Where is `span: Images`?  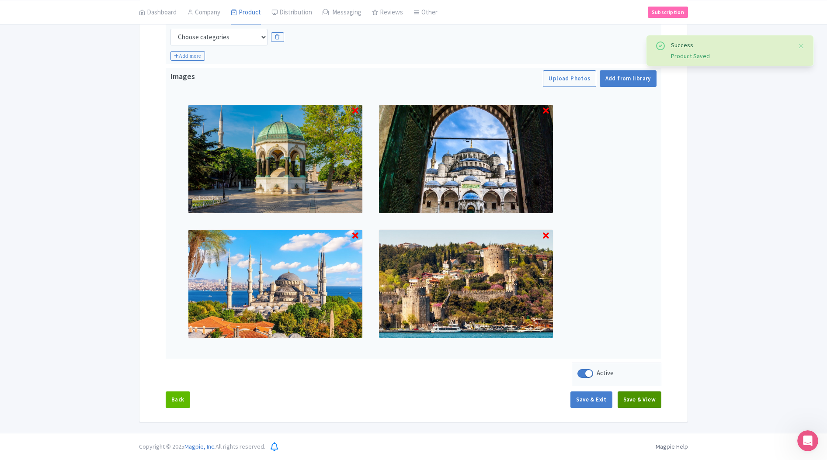 span: Images is located at coordinates (183, 77).